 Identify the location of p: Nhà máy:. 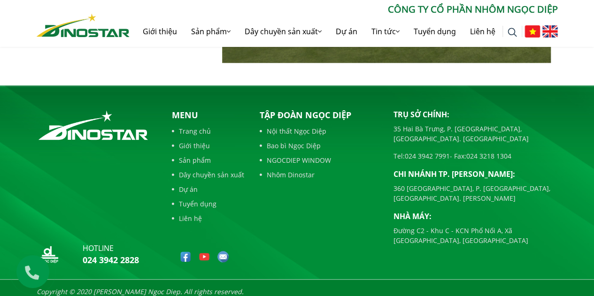
(476, 216).